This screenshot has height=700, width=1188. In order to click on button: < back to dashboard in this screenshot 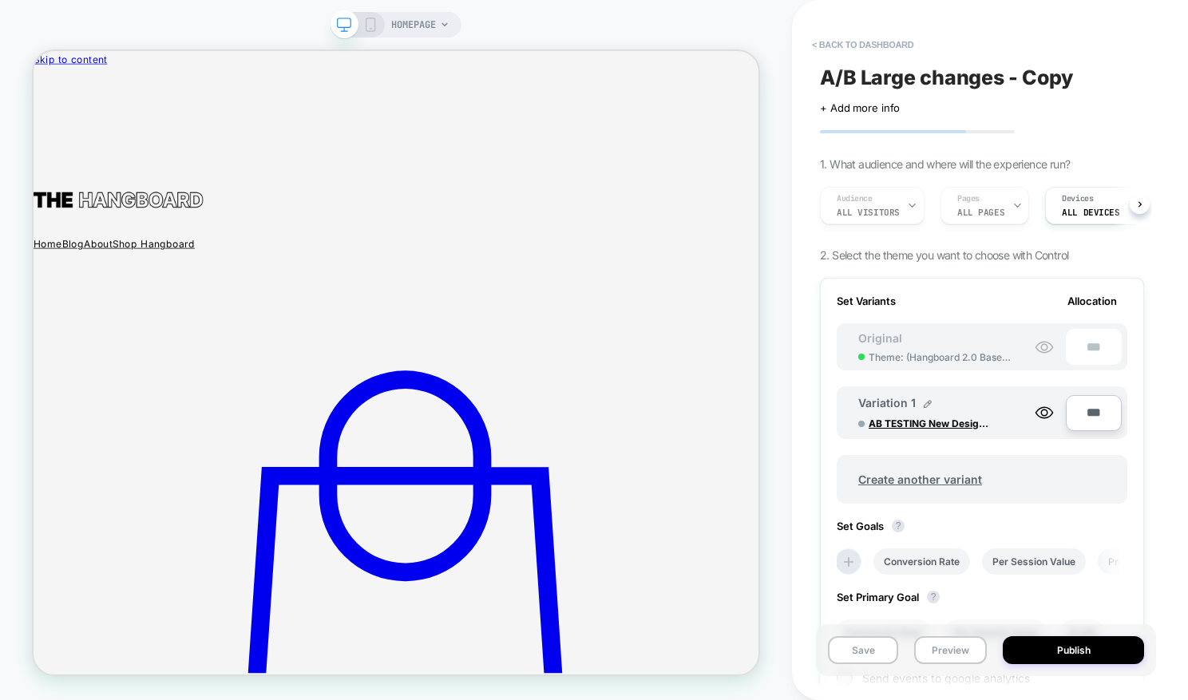, I will do `click(862, 45)`.